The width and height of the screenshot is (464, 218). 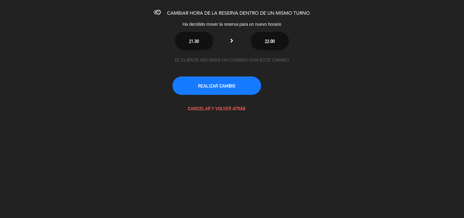 I want to click on div: Ha decidido mover la reserva para un nuevo horario, so click(x=232, y=24).